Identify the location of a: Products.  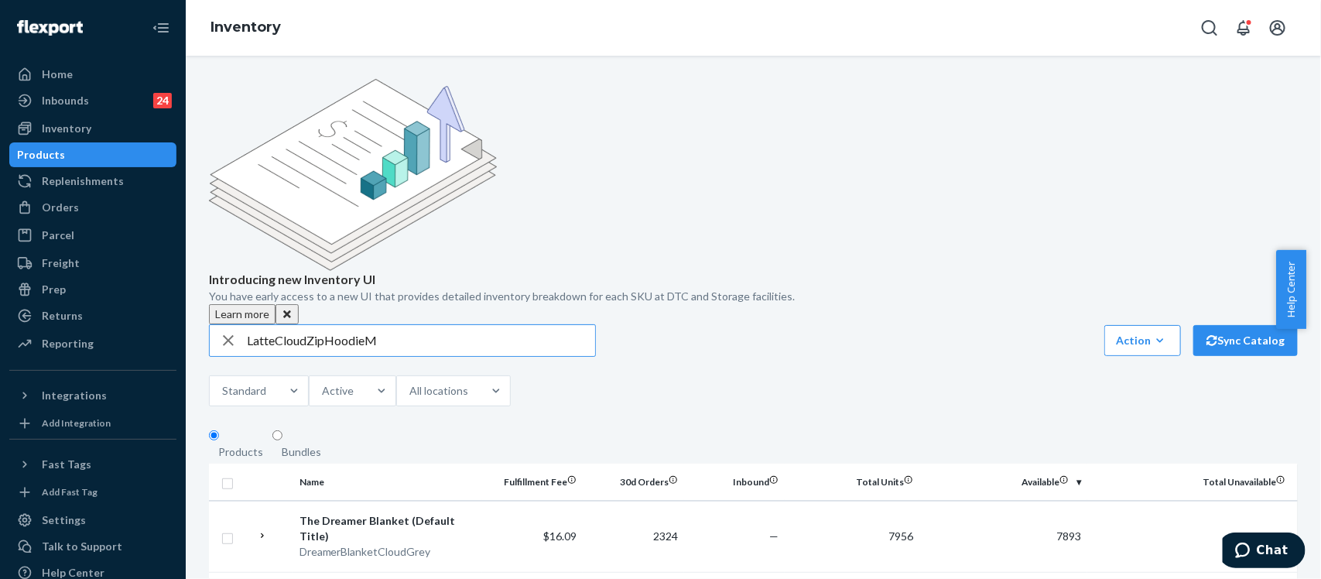
(93, 155).